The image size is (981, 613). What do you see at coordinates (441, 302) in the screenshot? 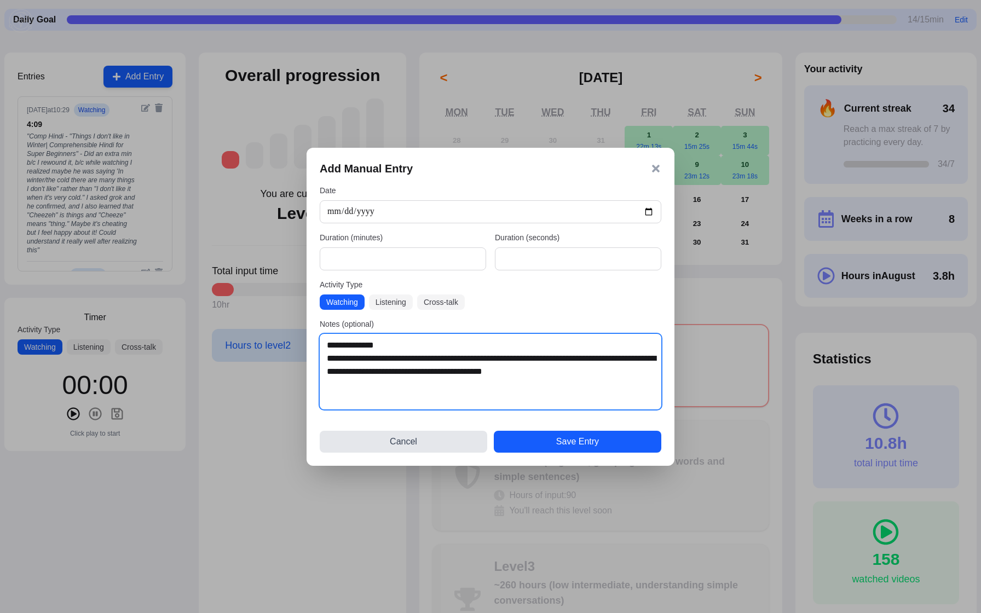
I see `button: Cross-talk` at bounding box center [441, 302].